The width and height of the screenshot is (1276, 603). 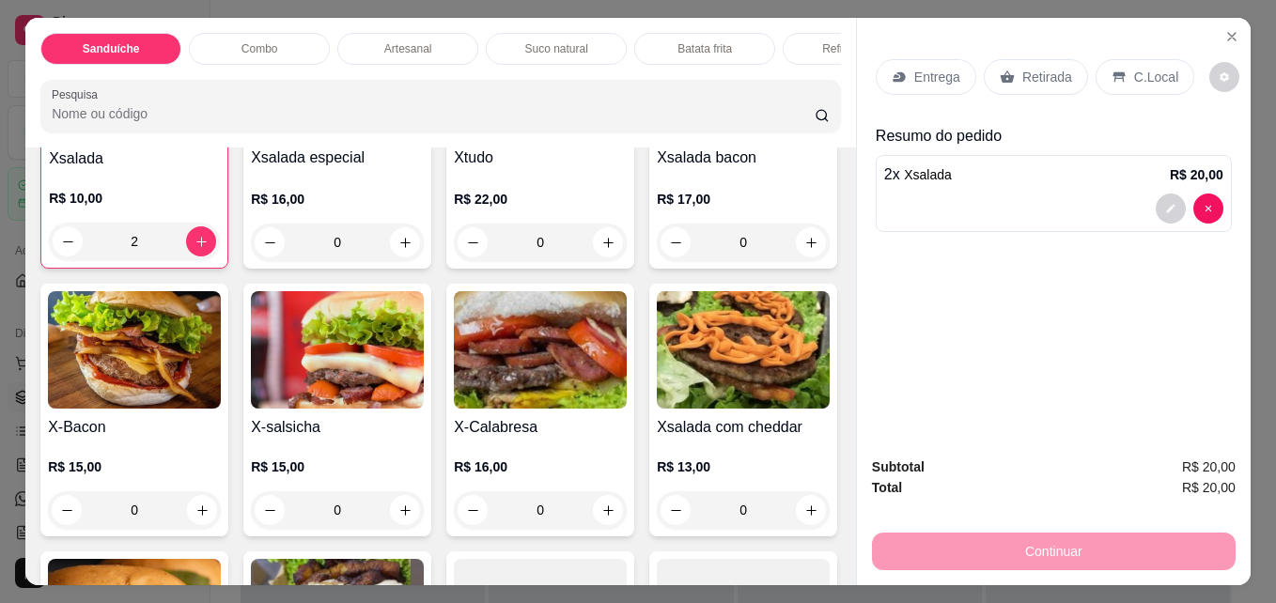 What do you see at coordinates (337, 158) in the screenshot?
I see `h4: Xsalada especial` at bounding box center [337, 158].